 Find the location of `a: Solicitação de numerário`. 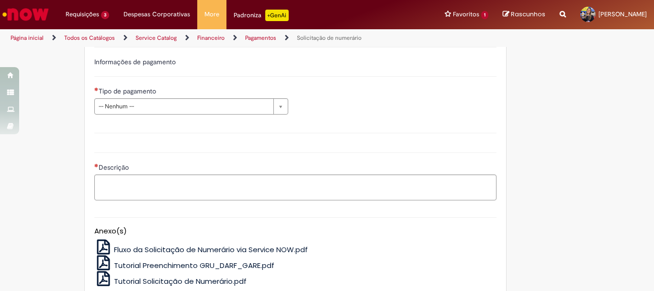

a: Solicitação de numerário is located at coordinates (329, 38).